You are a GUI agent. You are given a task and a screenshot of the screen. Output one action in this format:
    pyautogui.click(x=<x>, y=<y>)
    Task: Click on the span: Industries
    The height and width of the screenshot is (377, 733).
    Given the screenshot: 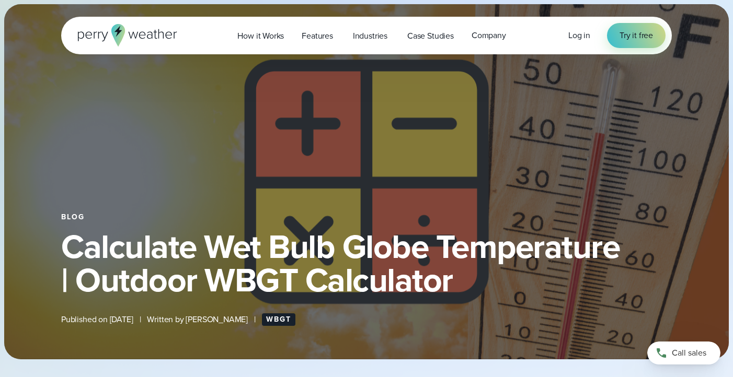 What is the action you would take?
    pyautogui.click(x=370, y=36)
    